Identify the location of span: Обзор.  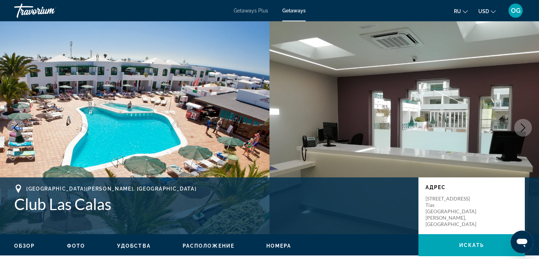
(24, 246).